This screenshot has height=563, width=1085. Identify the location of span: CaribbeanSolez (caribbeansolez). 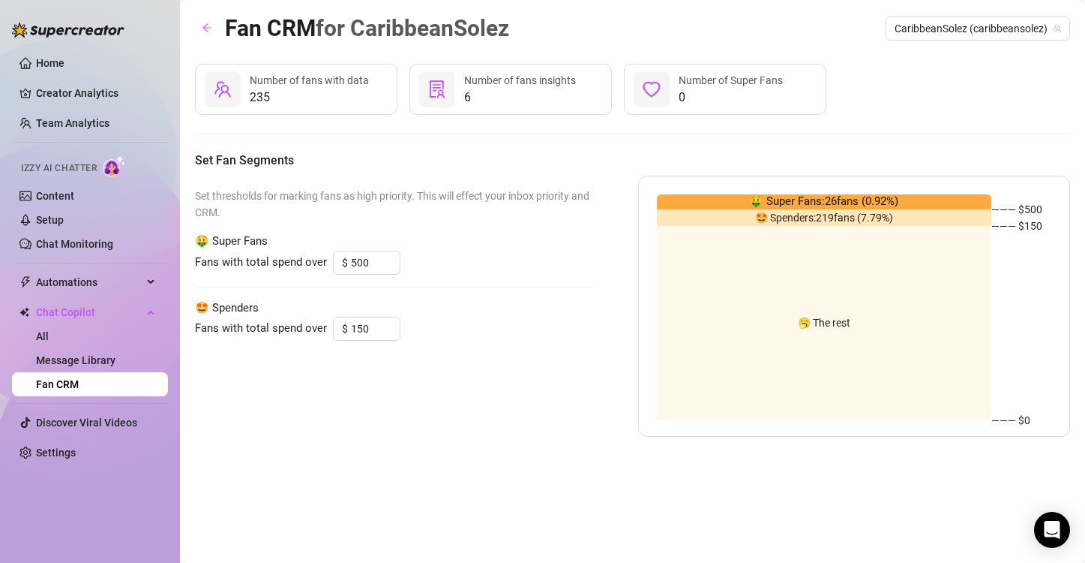
(978, 29).